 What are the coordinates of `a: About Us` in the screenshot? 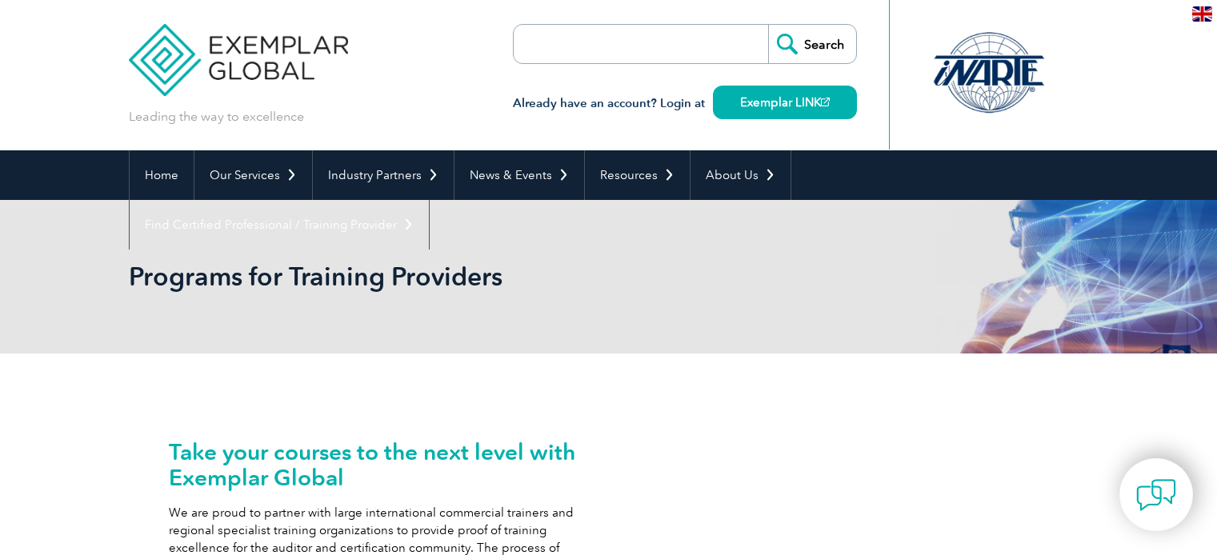 It's located at (740, 175).